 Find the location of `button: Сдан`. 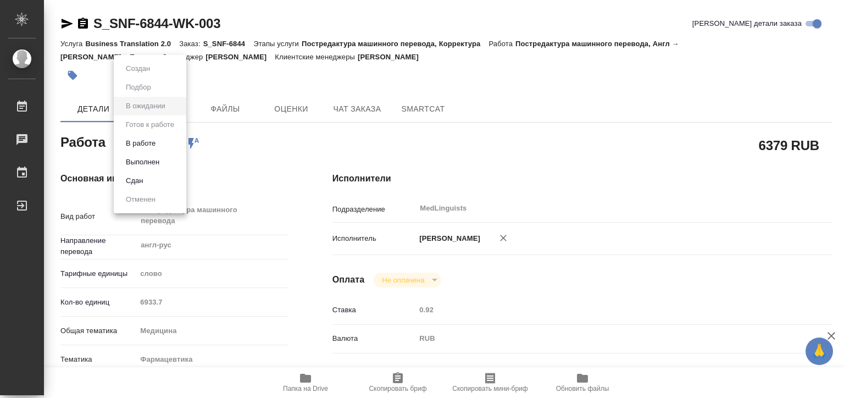

button: Сдан is located at coordinates (134, 181).